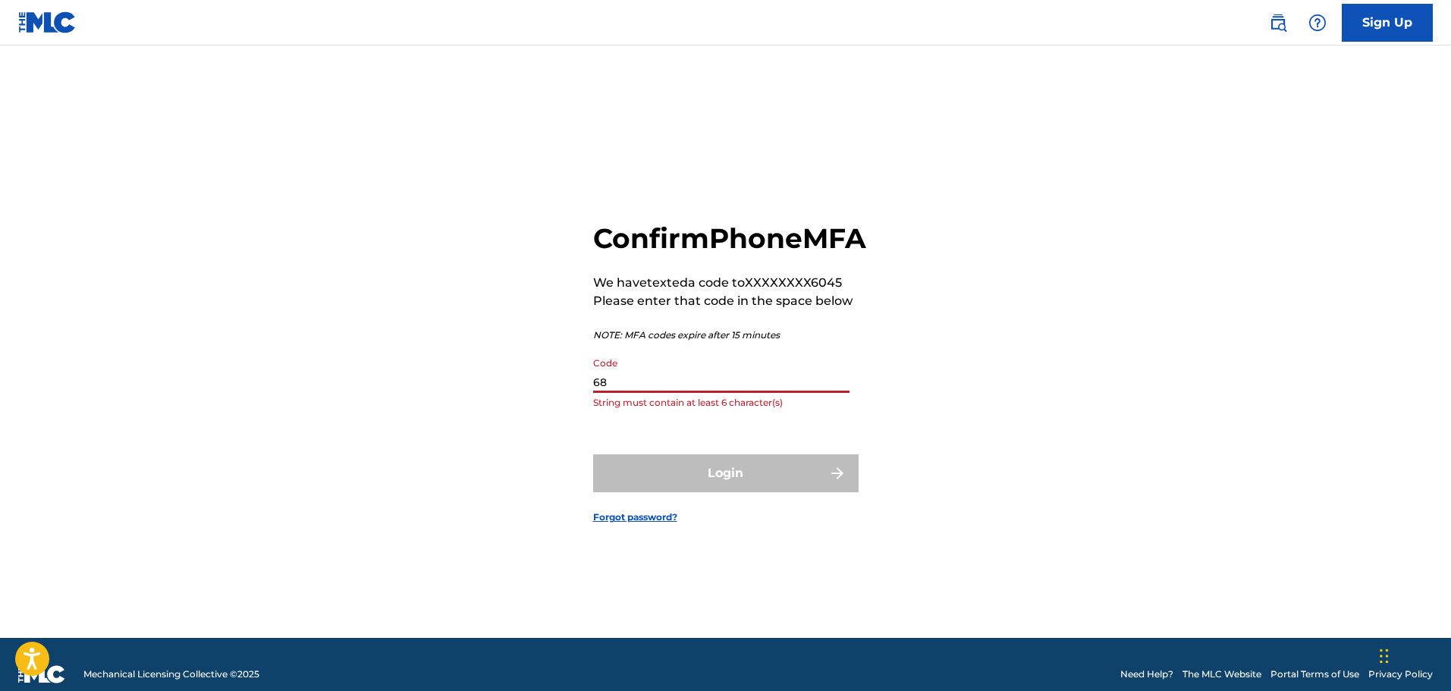 This screenshot has width=1451, height=691. What do you see at coordinates (1414, 655) in the screenshot?
I see `div: Chat Widget` at bounding box center [1414, 655].